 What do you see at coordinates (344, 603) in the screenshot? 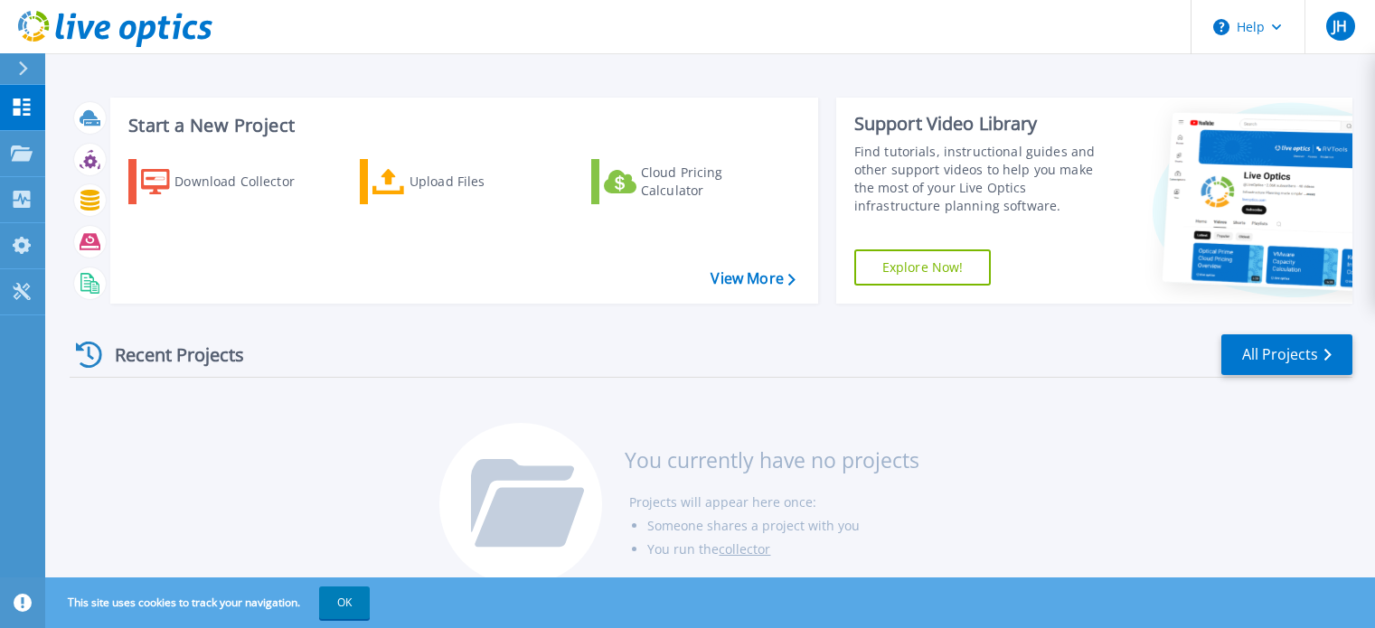
I see `button: OK` at bounding box center [344, 603].